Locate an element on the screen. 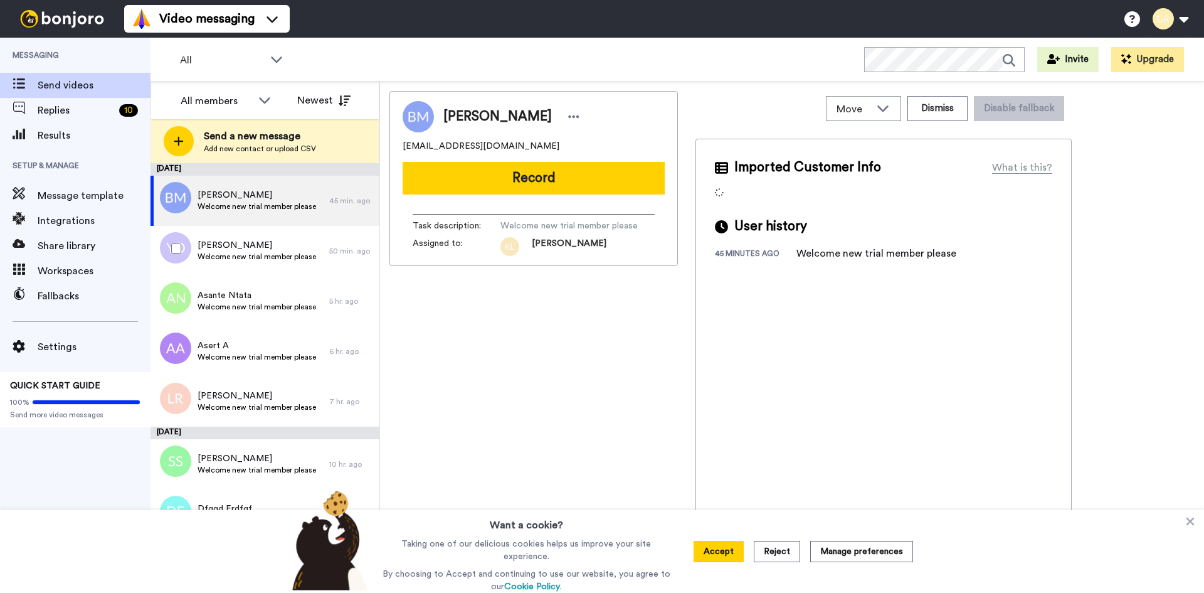 The image size is (1204, 593). button: Upgrade is located at coordinates (1148, 60).